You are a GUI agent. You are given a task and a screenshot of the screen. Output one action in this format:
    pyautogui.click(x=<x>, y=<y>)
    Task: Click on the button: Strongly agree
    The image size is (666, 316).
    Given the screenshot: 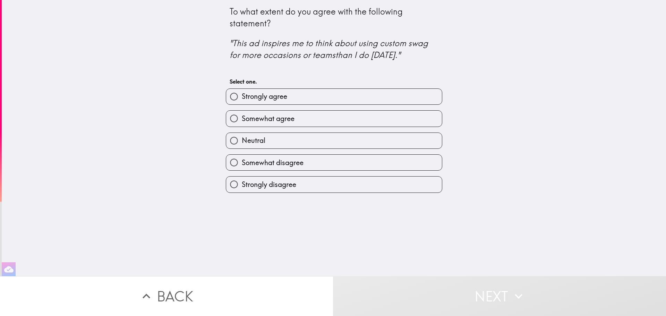 What is the action you would take?
    pyautogui.click(x=334, y=96)
    